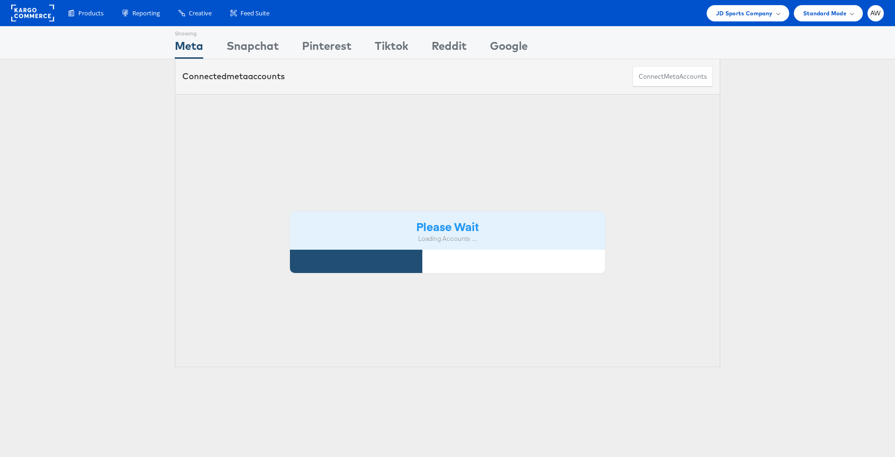 Image resolution: width=895 pixels, height=457 pixels. I want to click on span: Reporting, so click(146, 13).